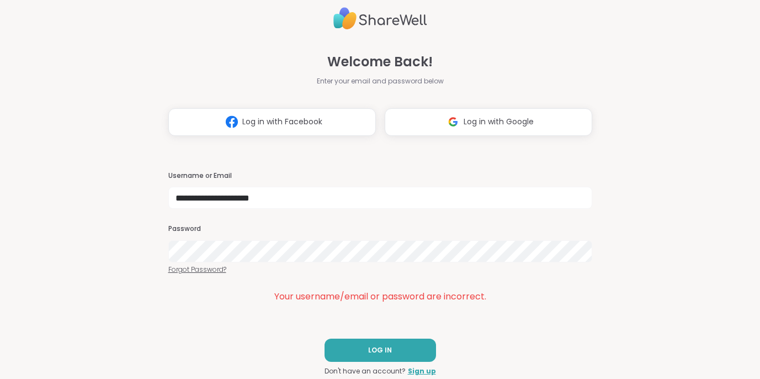 The image size is (760, 379). Describe the element at coordinates (365, 371) in the screenshot. I see `span: Don't have an account?` at that location.